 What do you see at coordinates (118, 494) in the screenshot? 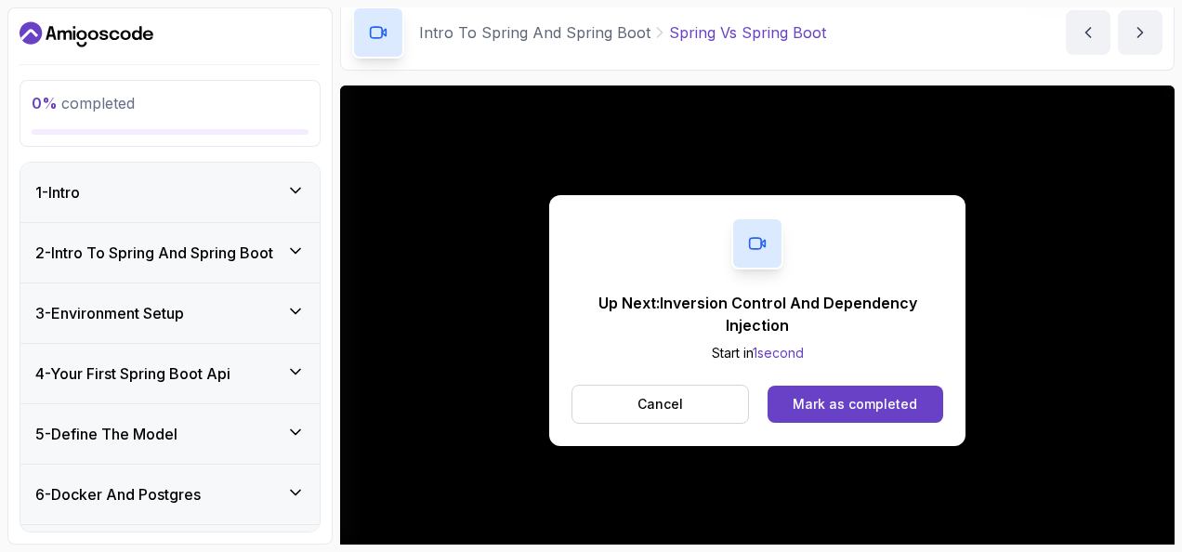
I see `h3: 6 - Docker And Postgres` at bounding box center [118, 494].